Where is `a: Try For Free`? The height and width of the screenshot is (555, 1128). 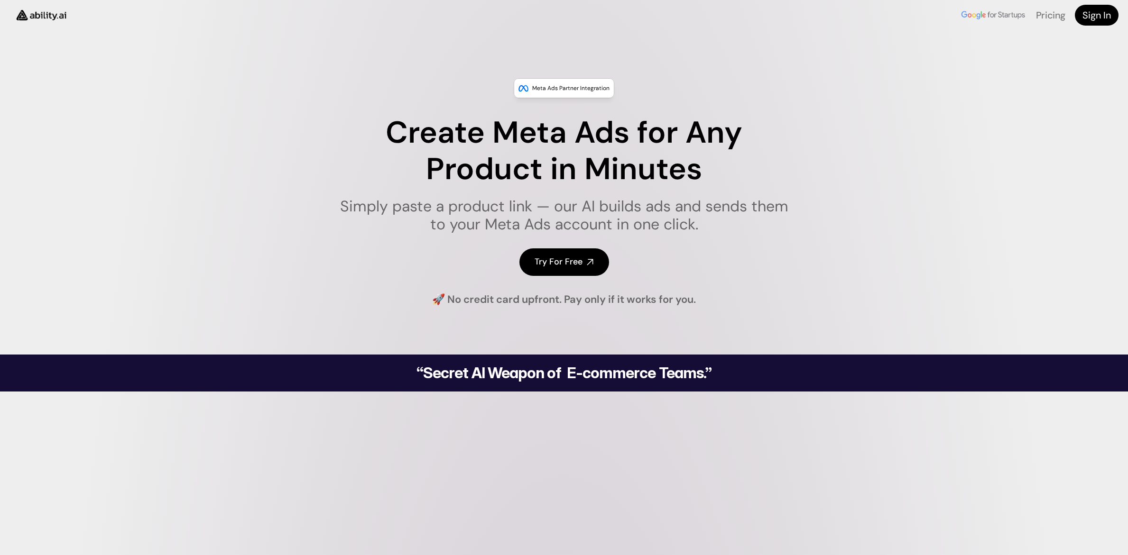 a: Try For Free is located at coordinates (564, 262).